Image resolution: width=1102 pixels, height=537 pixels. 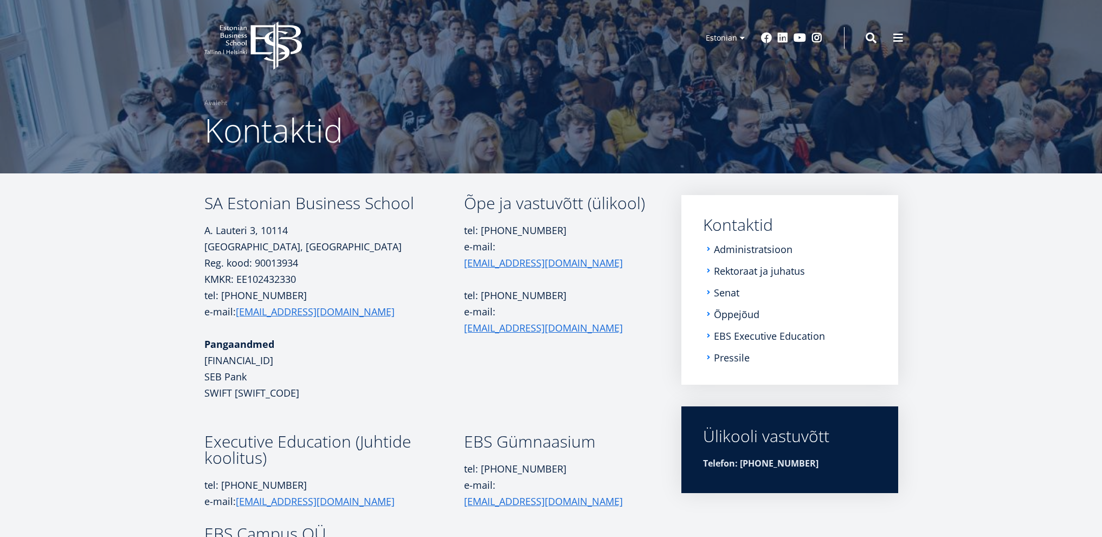 What do you see at coordinates (557, 203) in the screenshot?
I see `h3: Õpe ja vastuvõtt (ülikool)` at bounding box center [557, 203].